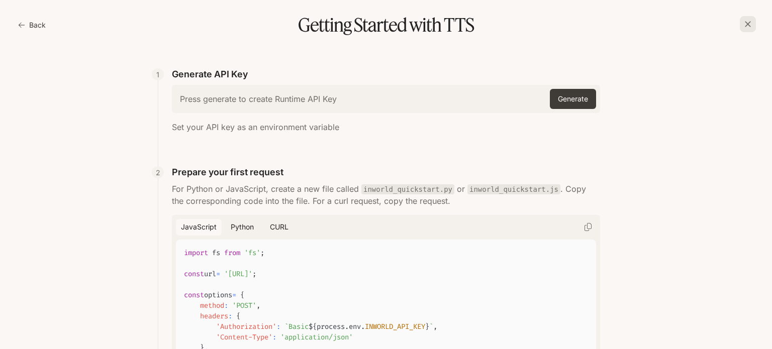 This screenshot has width=772, height=349. What do you see at coordinates (407, 189) in the screenshot?
I see `code: inworld_quickstart.py` at bounding box center [407, 189].